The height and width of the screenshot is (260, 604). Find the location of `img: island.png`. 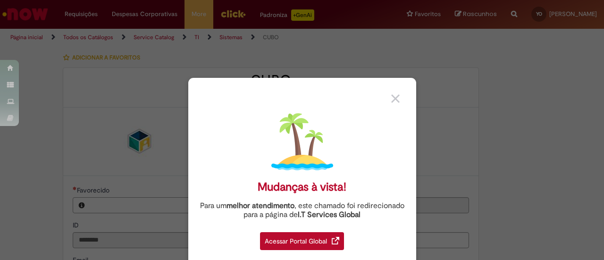

img: island.png is located at coordinates (302, 142).